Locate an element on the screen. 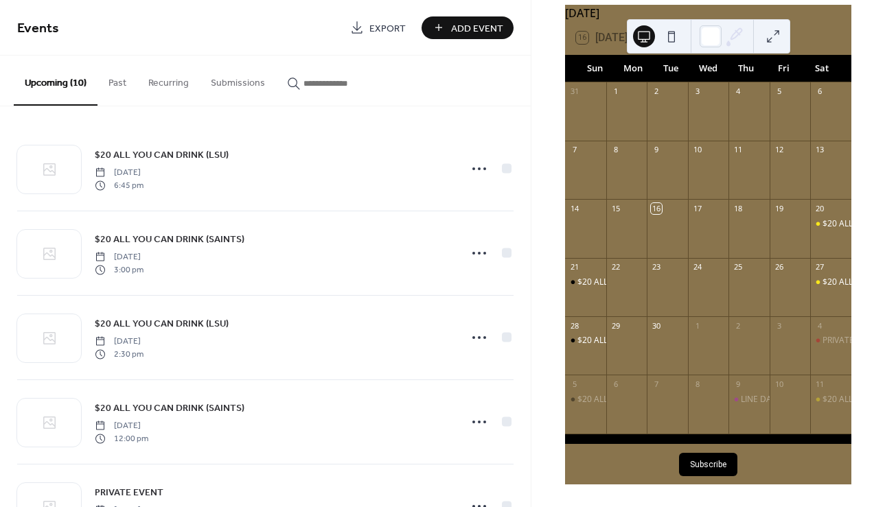 This screenshot has width=885, height=507. button: Add Event is located at coordinates (467, 27).